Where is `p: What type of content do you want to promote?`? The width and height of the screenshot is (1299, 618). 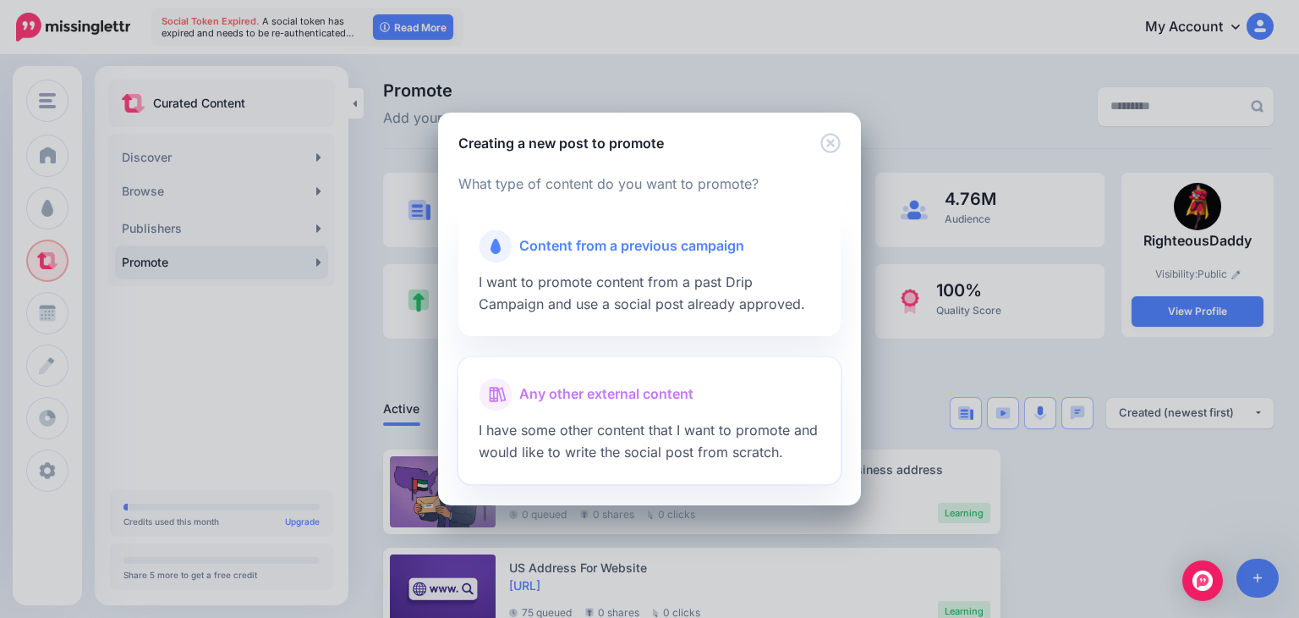 p: What type of content do you want to promote? is located at coordinates (650, 184).